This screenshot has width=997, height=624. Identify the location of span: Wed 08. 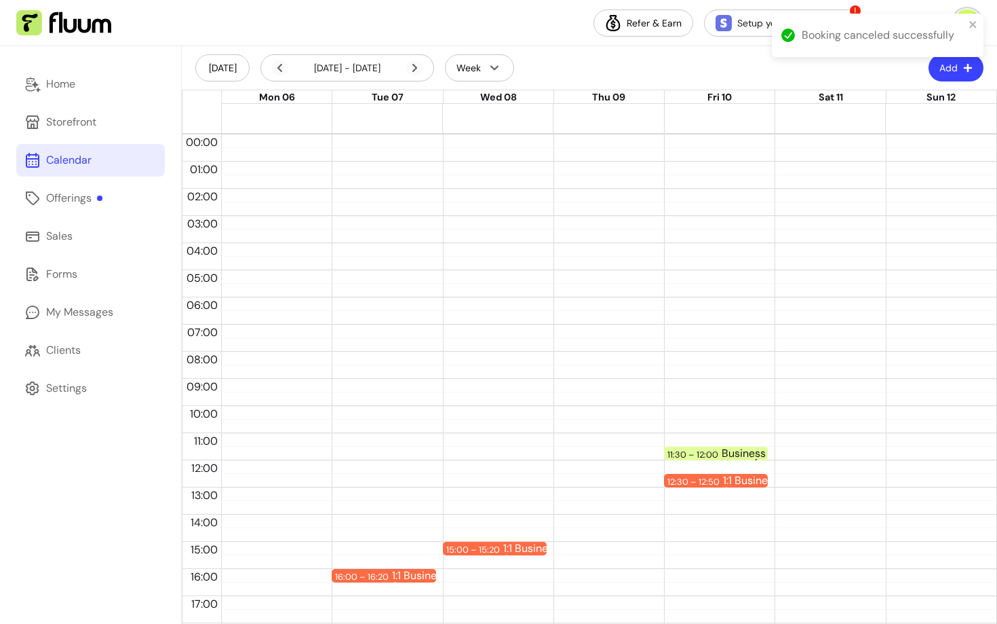
(499, 97).